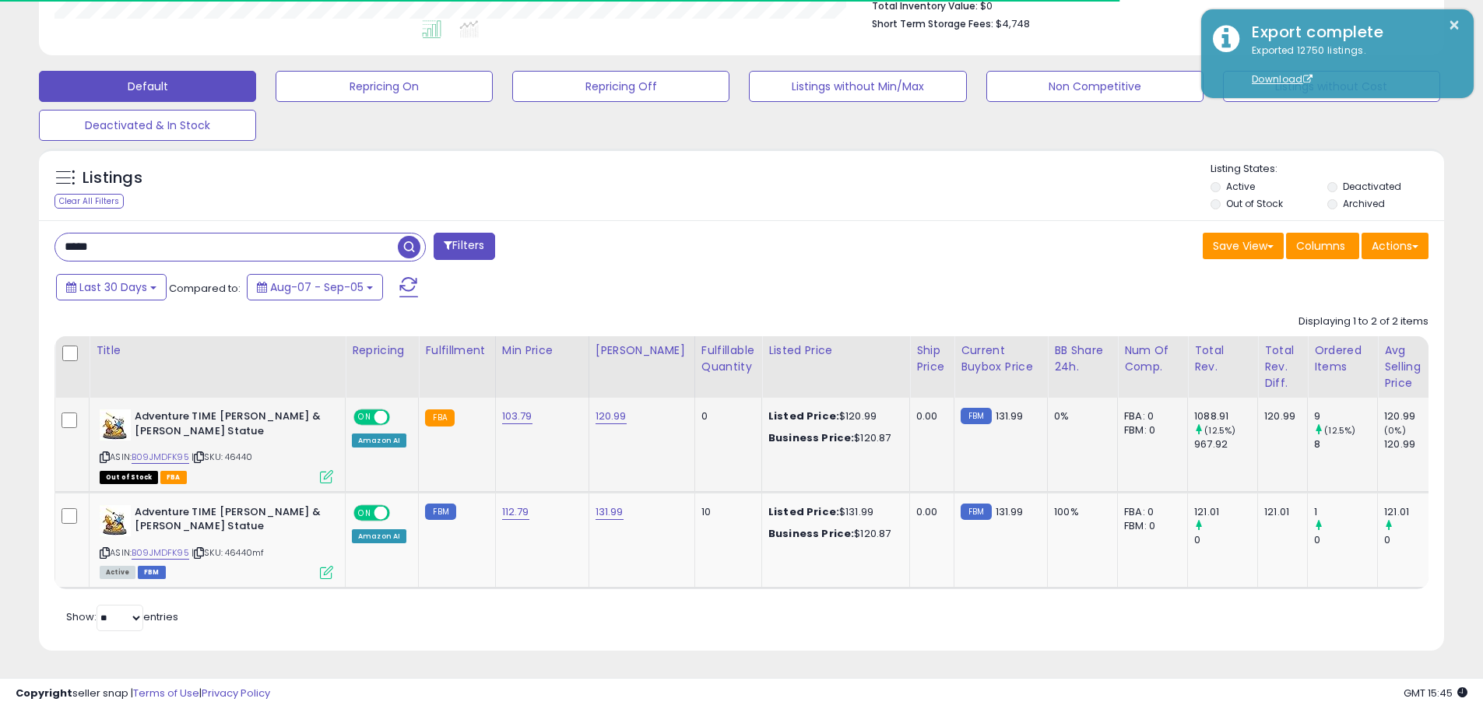  What do you see at coordinates (1152, 359) in the screenshot?
I see `div: Num of Comp.` at bounding box center [1152, 359].